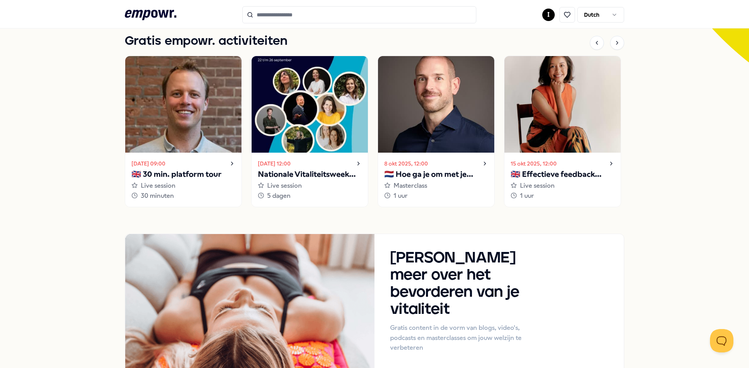 Image resolution: width=749 pixels, height=368 pixels. I want to click on p: 🇳🇱 Hoe ga je om met je innerlijke criticus?, so click(436, 175).